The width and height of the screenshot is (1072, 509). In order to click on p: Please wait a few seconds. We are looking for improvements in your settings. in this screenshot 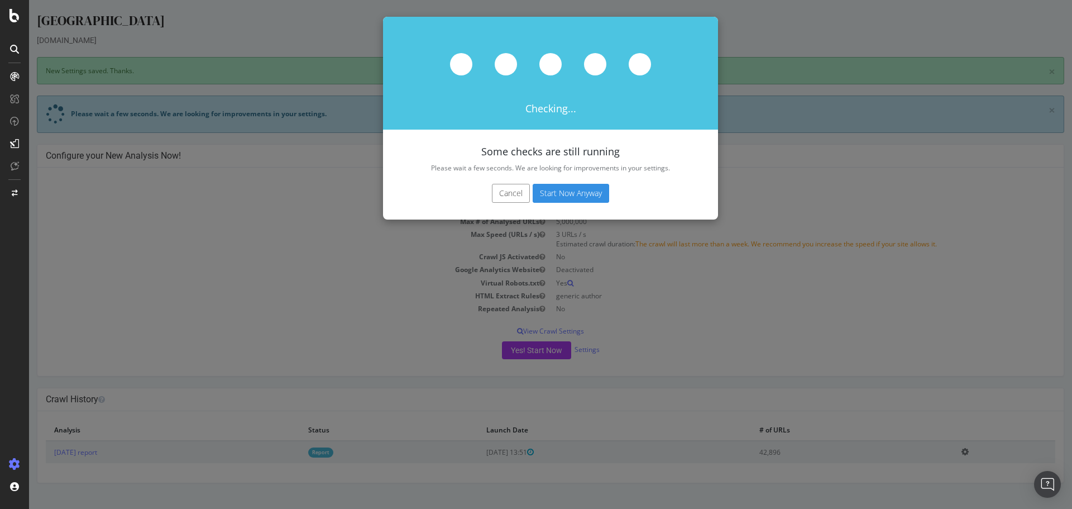, I will do `click(522, 168)`.